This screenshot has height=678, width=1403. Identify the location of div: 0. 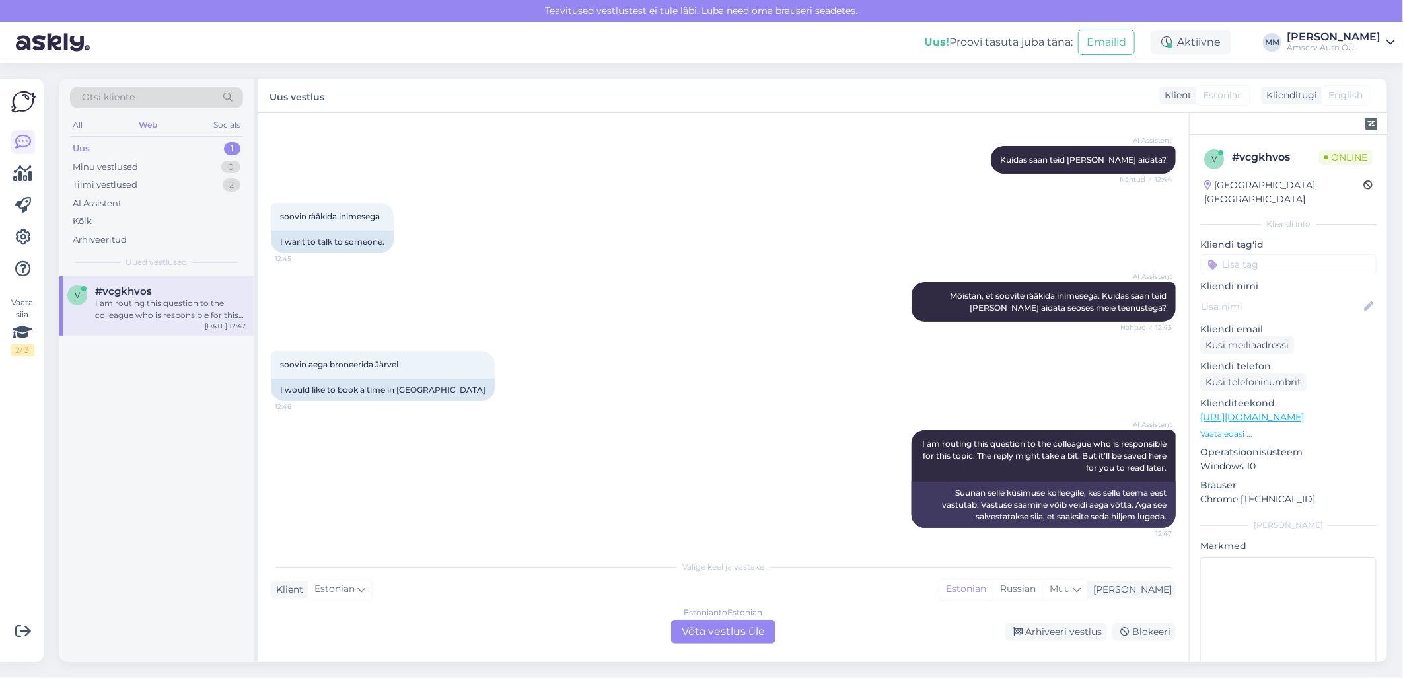
(231, 167).